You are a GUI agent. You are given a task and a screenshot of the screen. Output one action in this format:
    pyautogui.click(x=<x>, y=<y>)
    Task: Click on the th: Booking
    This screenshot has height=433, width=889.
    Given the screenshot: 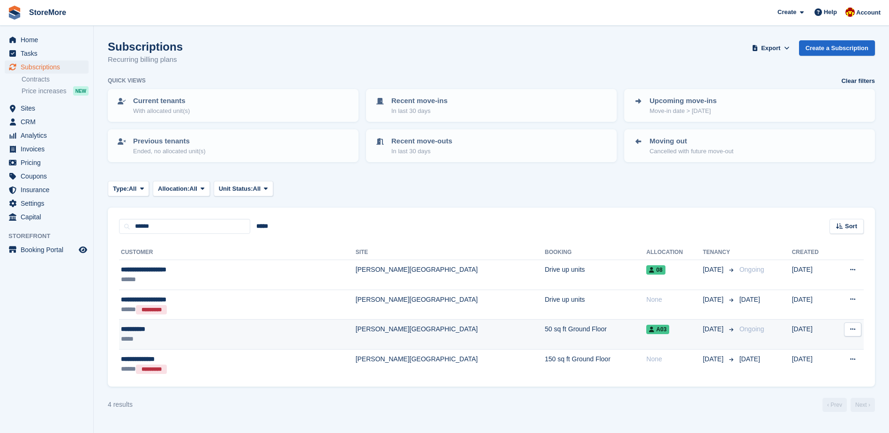 What is the action you would take?
    pyautogui.click(x=595, y=253)
    